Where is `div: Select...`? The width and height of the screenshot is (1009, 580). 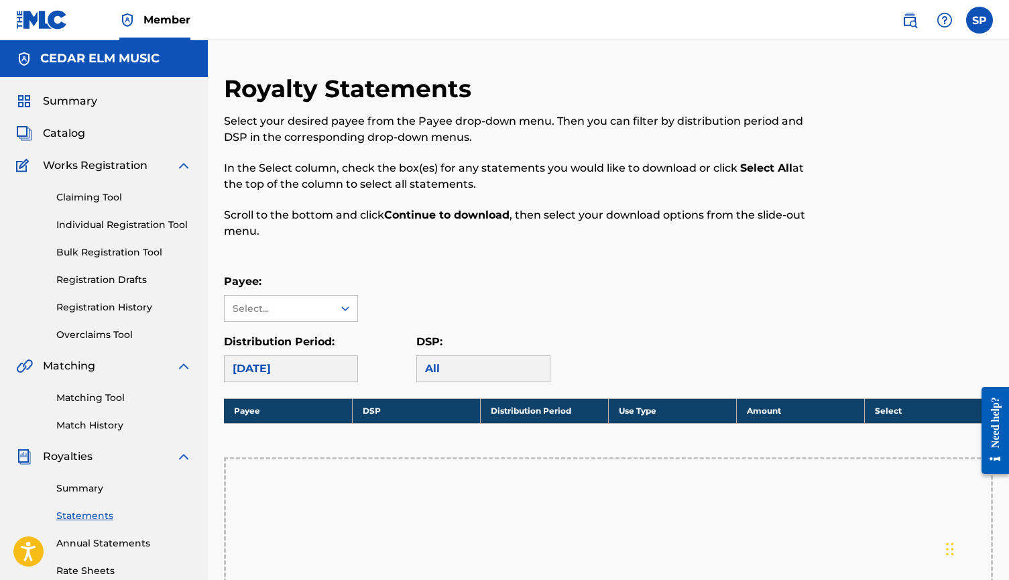
div: Select... is located at coordinates (278, 308).